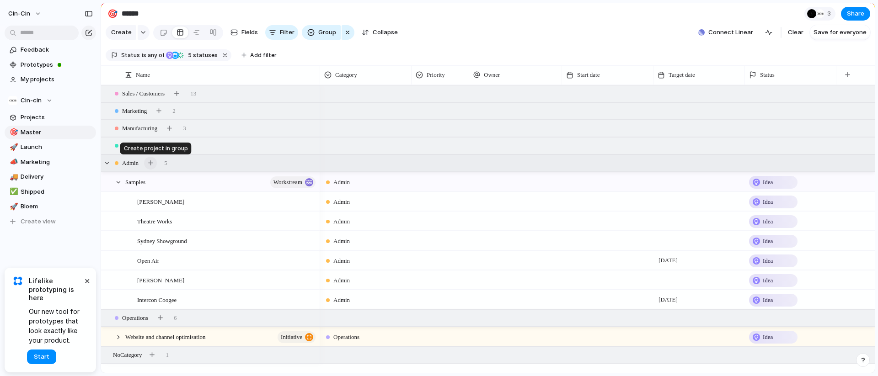 The width and height of the screenshot is (878, 376). What do you see at coordinates (144, 55) in the screenshot?
I see `span: is` at bounding box center [144, 55].